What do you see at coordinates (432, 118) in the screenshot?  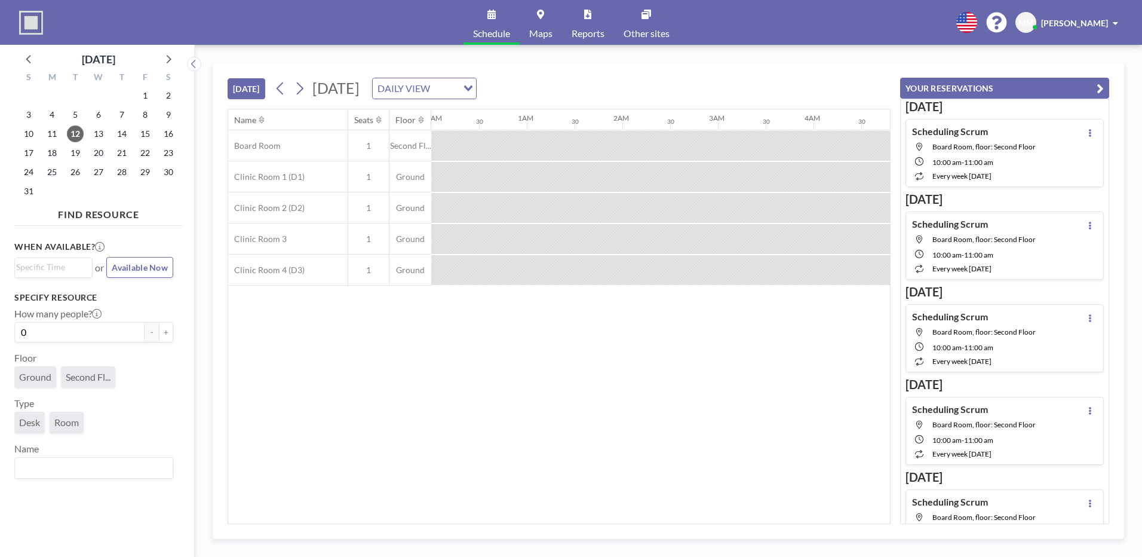 I see `div: 12AM` at bounding box center [432, 118].